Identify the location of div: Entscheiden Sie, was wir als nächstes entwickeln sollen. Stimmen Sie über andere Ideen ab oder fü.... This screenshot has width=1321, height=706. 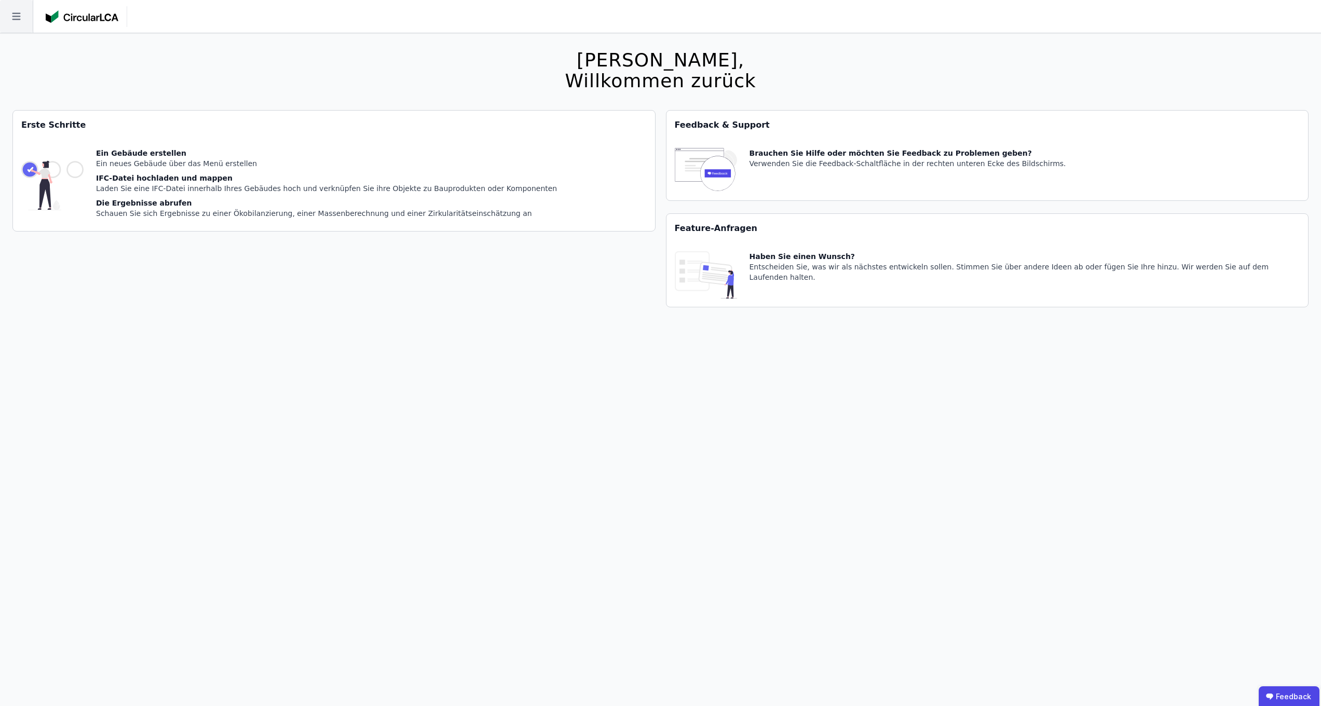
(1024, 272).